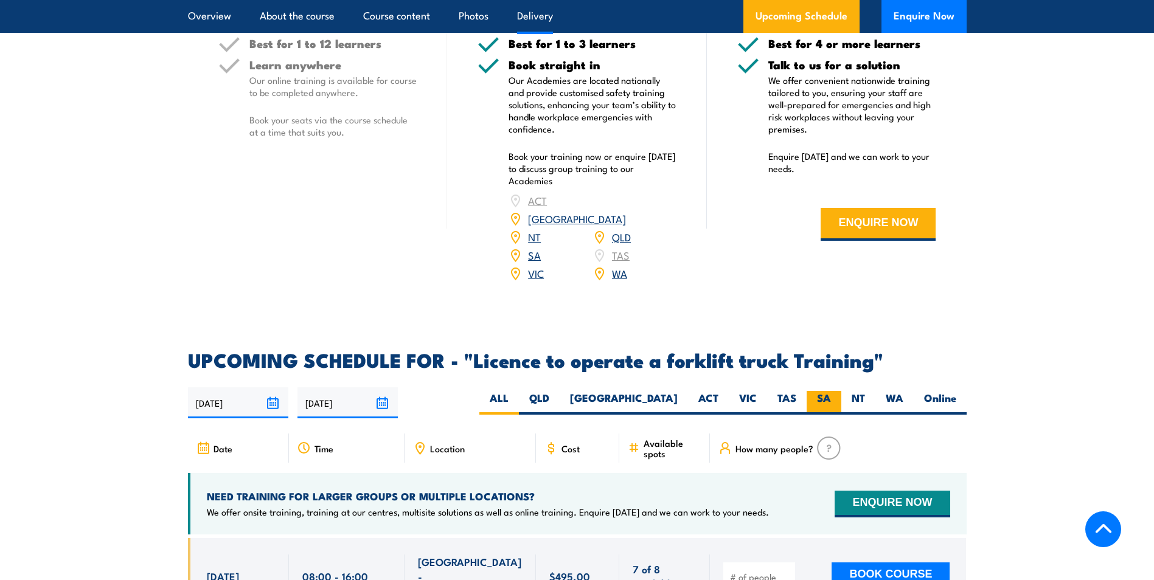 The image size is (1154, 580). Describe the element at coordinates (333, 64) in the screenshot. I see `h5: Learn anywhere` at that location.